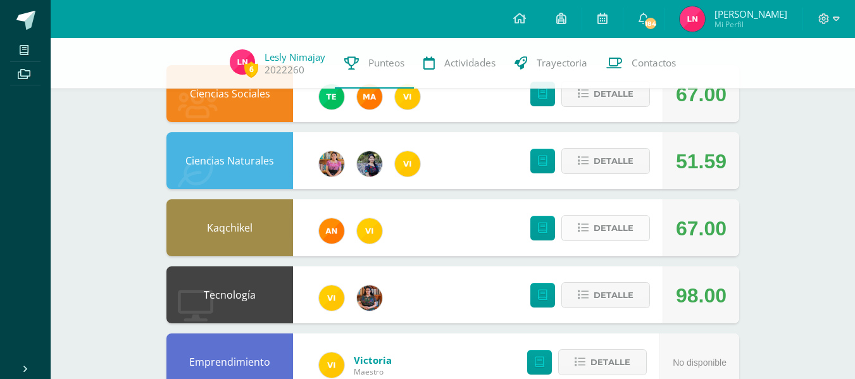 The height and width of the screenshot is (379, 855). Describe the element at coordinates (369, 164) in the screenshot. I see `img: b2b209b5ecd374f6d147d0bc2cef63fa.png` at that location.